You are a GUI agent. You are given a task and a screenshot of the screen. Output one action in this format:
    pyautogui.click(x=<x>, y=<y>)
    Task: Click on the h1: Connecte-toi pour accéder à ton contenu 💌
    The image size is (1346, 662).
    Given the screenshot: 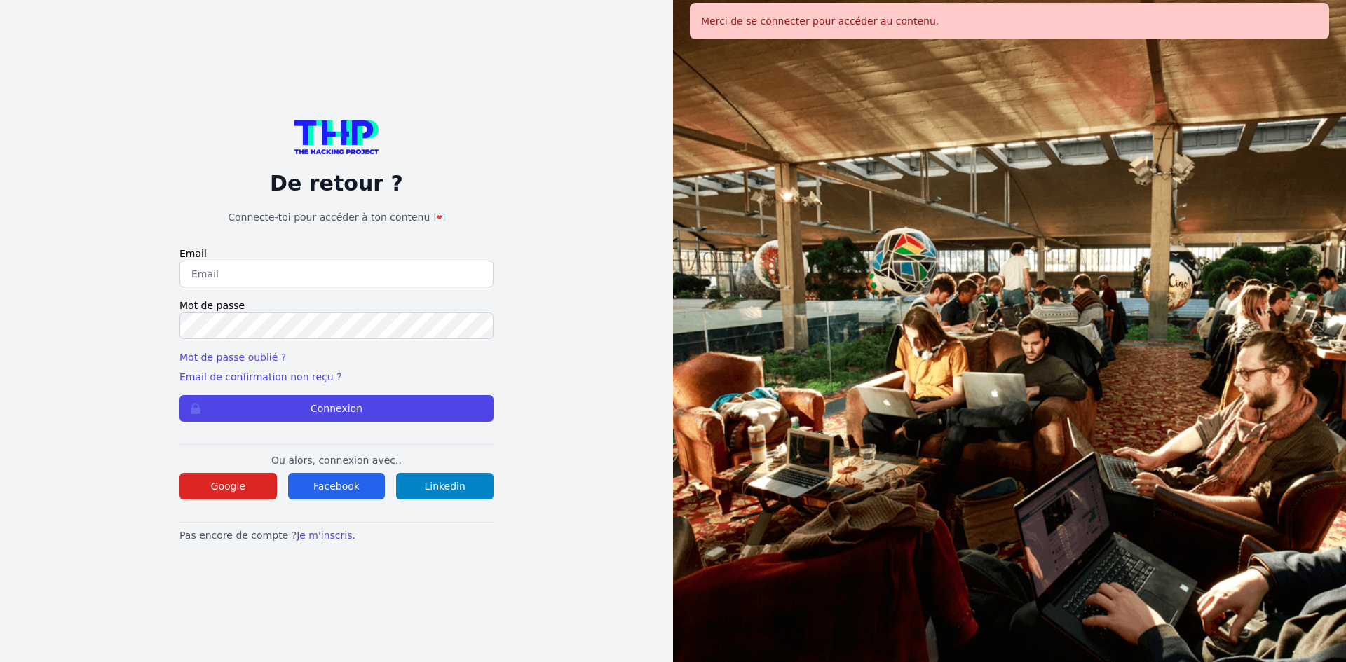 What is the action you would take?
    pyautogui.click(x=336, y=217)
    